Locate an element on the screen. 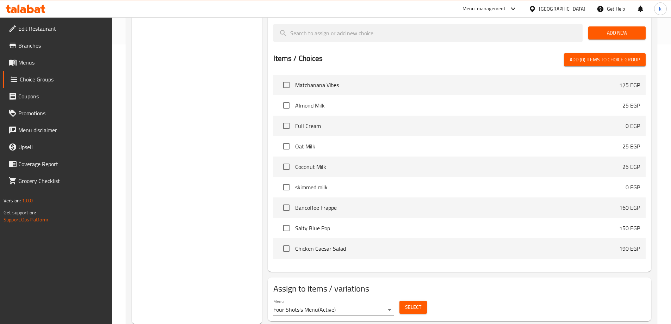 This screenshot has width=671, height=324. span: Matchanana Vibes is located at coordinates (457, 85).